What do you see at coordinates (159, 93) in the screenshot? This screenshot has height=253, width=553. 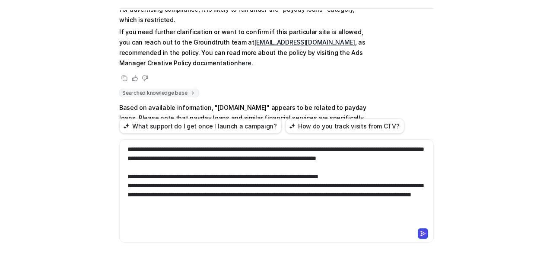 I see `span: Searched knowledge base` at bounding box center [159, 93].